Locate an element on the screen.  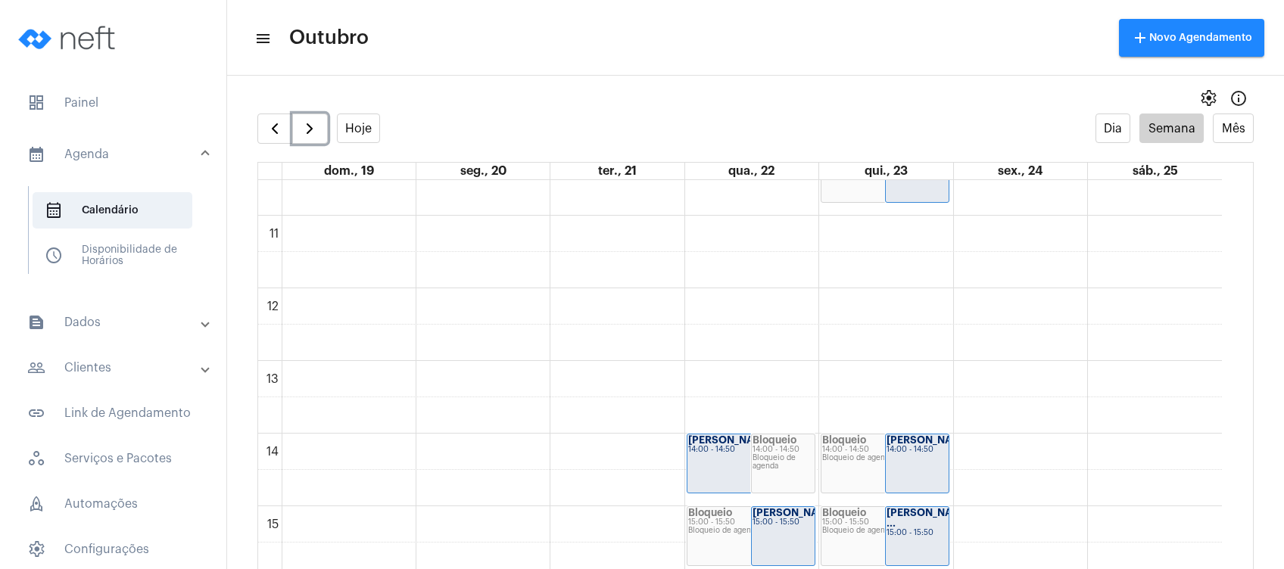
span: Painel is located at coordinates (113, 103).